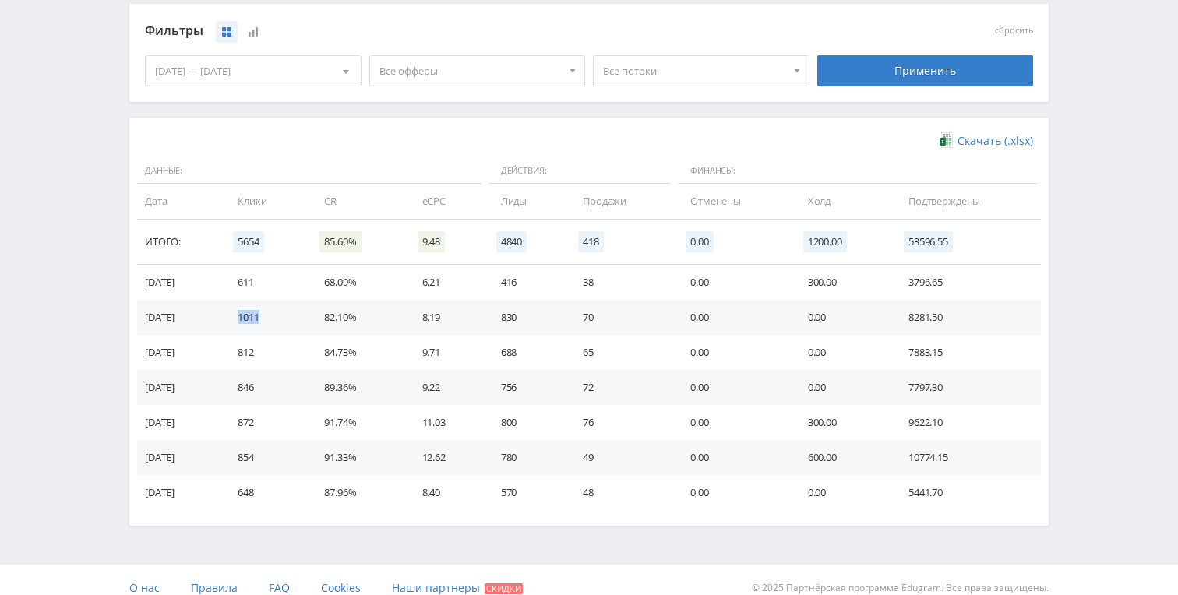 Image resolution: width=1178 pixels, height=595 pixels. What do you see at coordinates (435, 587) in the screenshot?
I see `span: Наши партнеры` at bounding box center [435, 587].